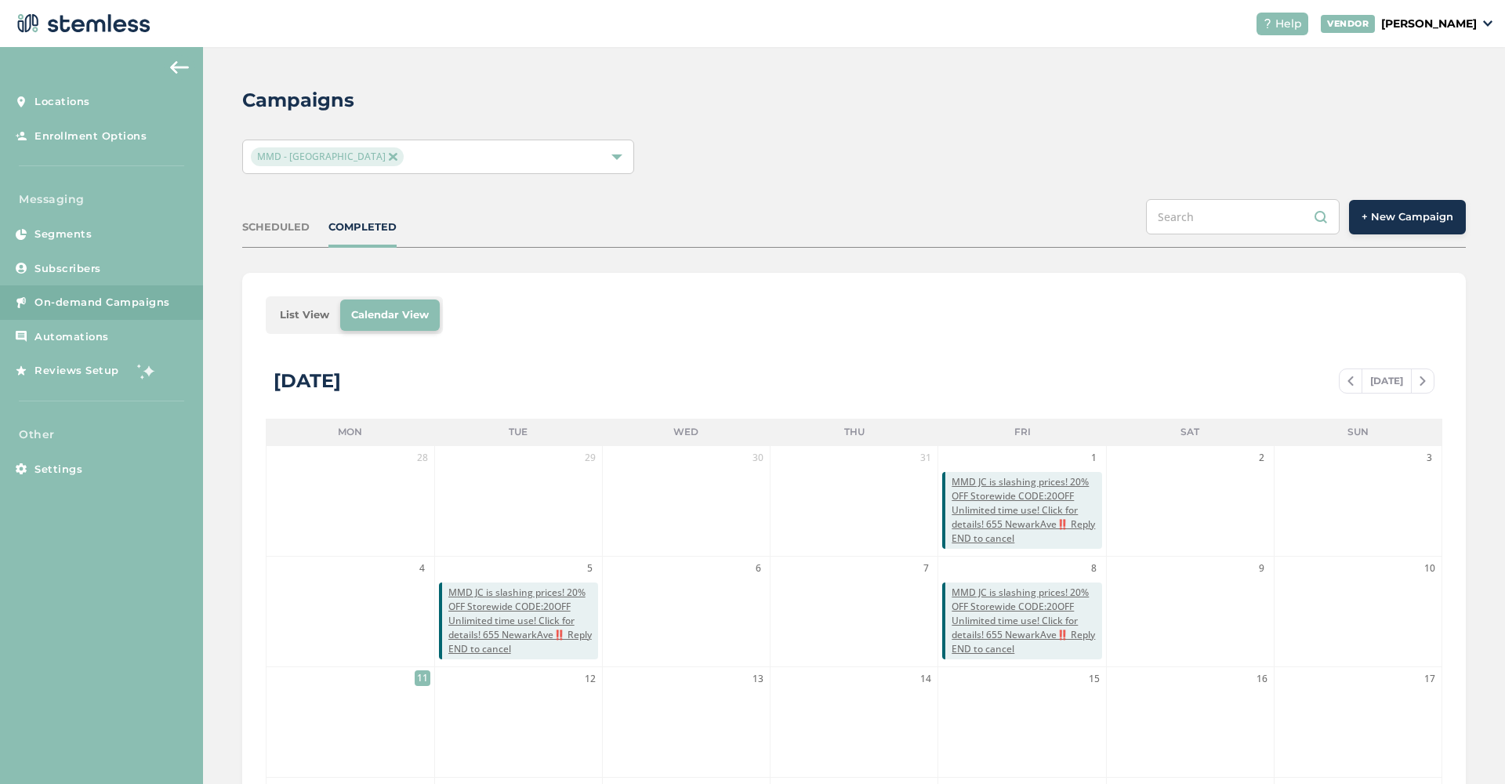 The height and width of the screenshot is (784, 1505). What do you see at coordinates (62, 102) in the screenshot?
I see `span: Locations` at bounding box center [62, 102].